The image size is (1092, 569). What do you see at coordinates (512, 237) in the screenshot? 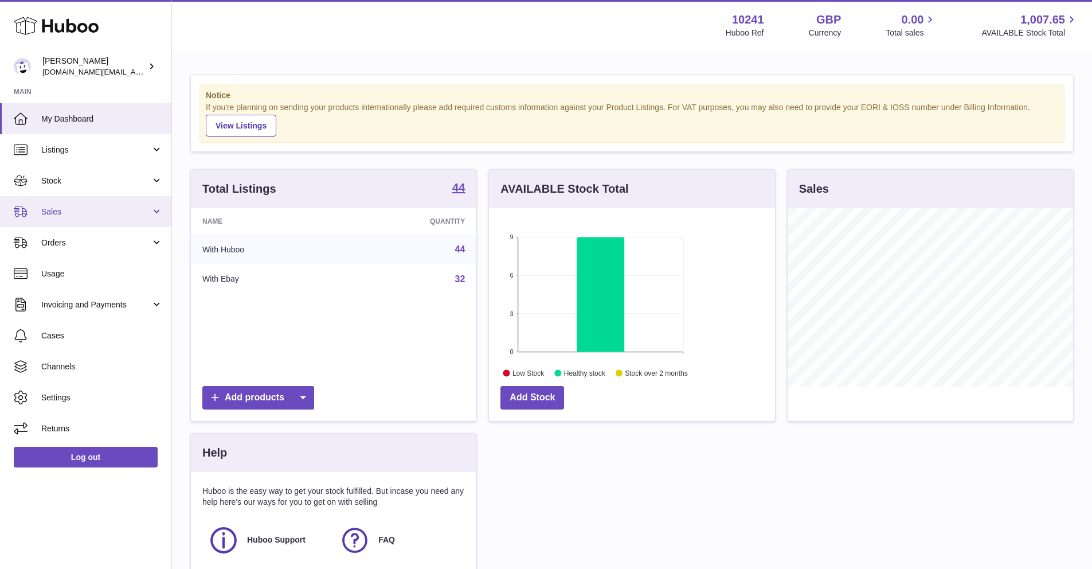
I see `text: 9` at bounding box center [512, 237].